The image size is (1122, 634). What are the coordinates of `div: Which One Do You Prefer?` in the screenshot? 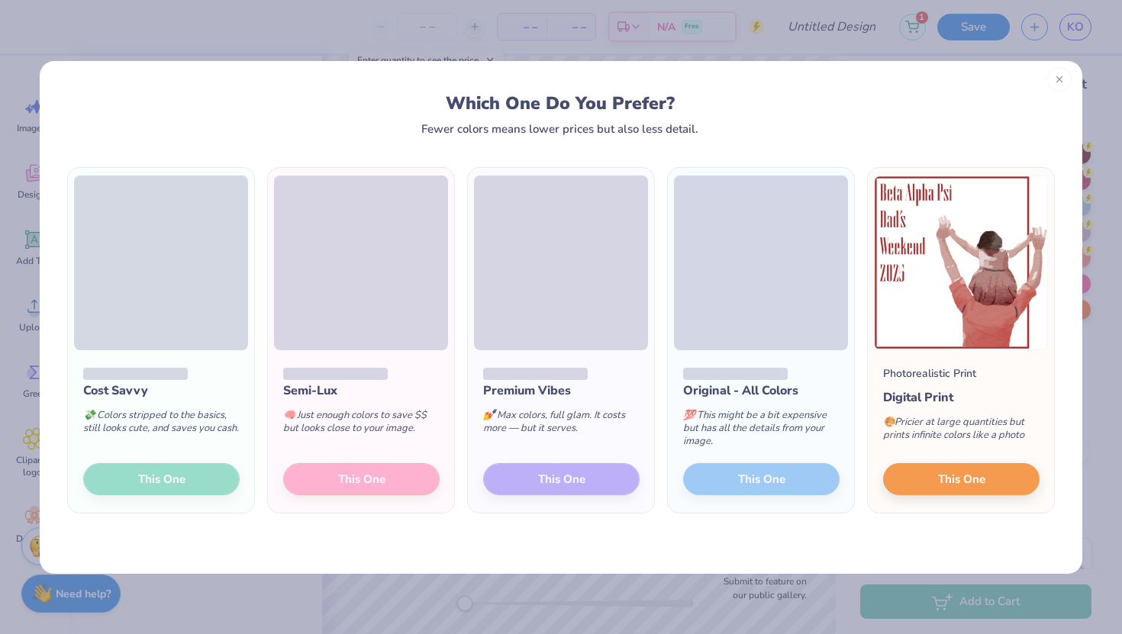 It's located at (560, 103).